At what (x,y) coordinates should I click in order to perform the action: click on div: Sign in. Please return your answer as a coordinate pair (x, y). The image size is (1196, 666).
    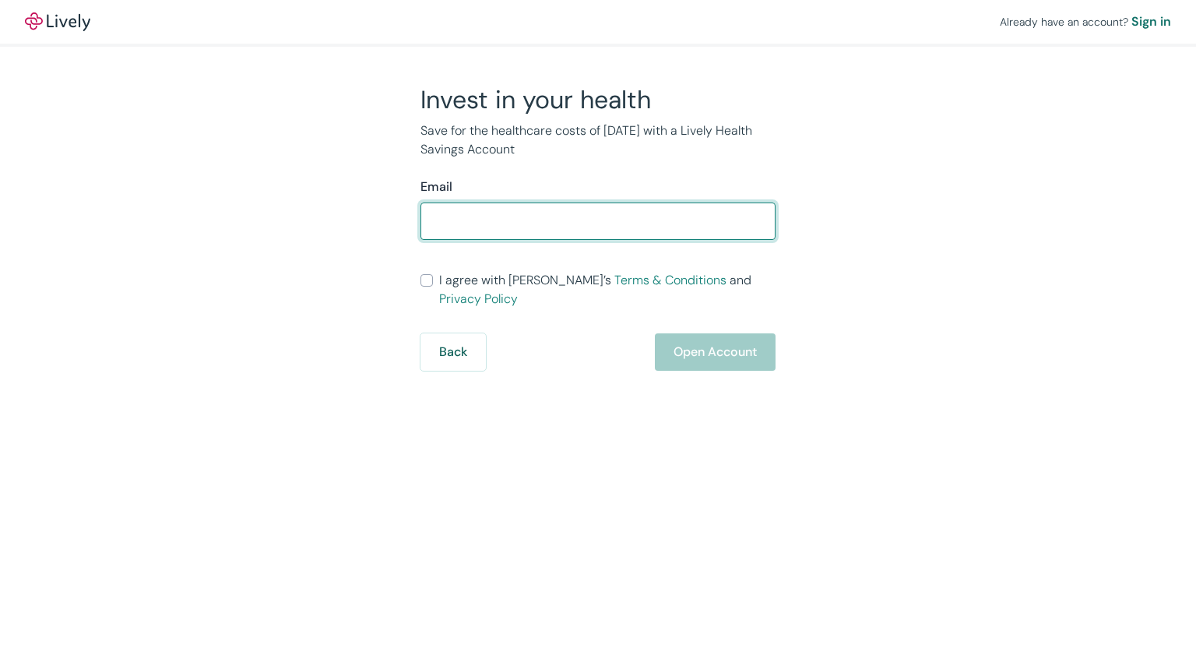
    Looking at the image, I should click on (1151, 22).